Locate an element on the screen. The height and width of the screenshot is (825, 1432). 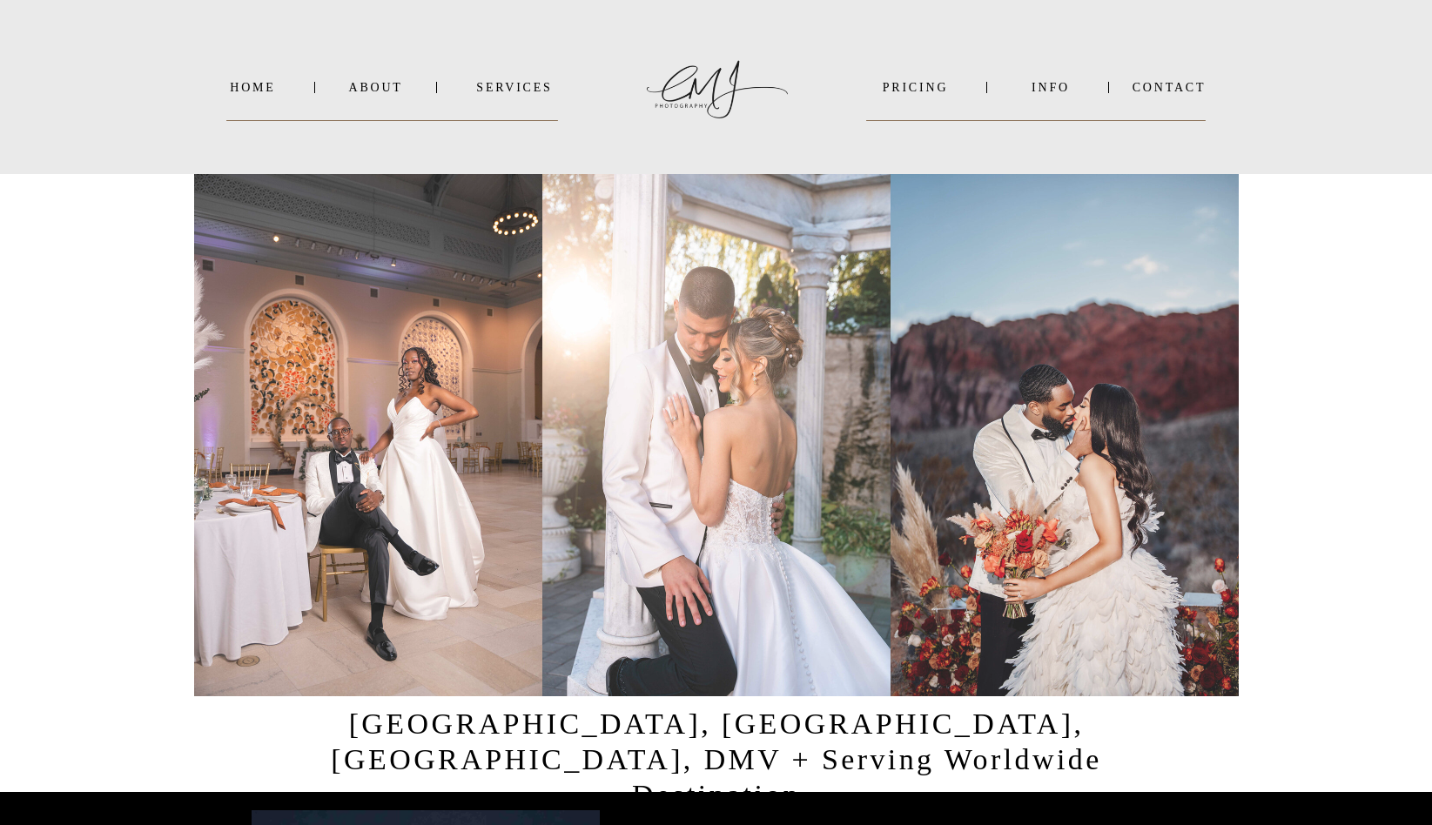
nav: PRICING is located at coordinates (916, 87).